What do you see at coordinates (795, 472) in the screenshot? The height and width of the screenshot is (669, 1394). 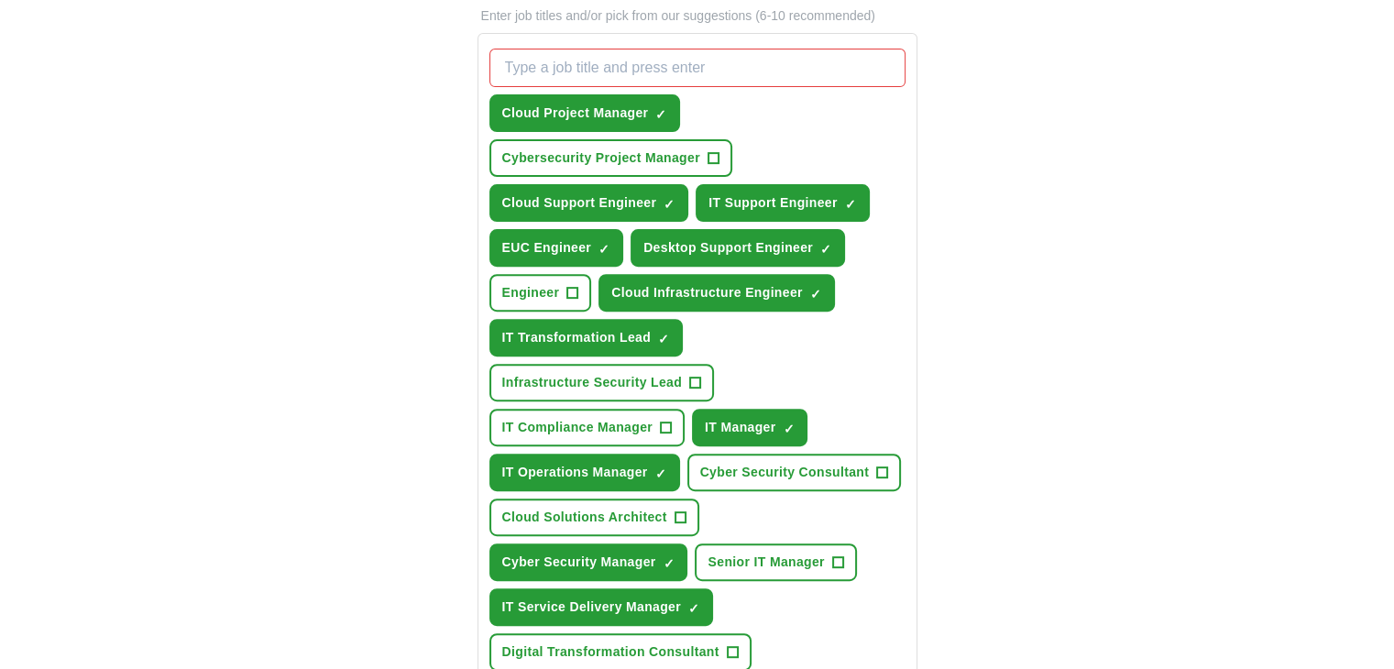 I see `button: Cyber Security Consultant` at bounding box center [795, 472].